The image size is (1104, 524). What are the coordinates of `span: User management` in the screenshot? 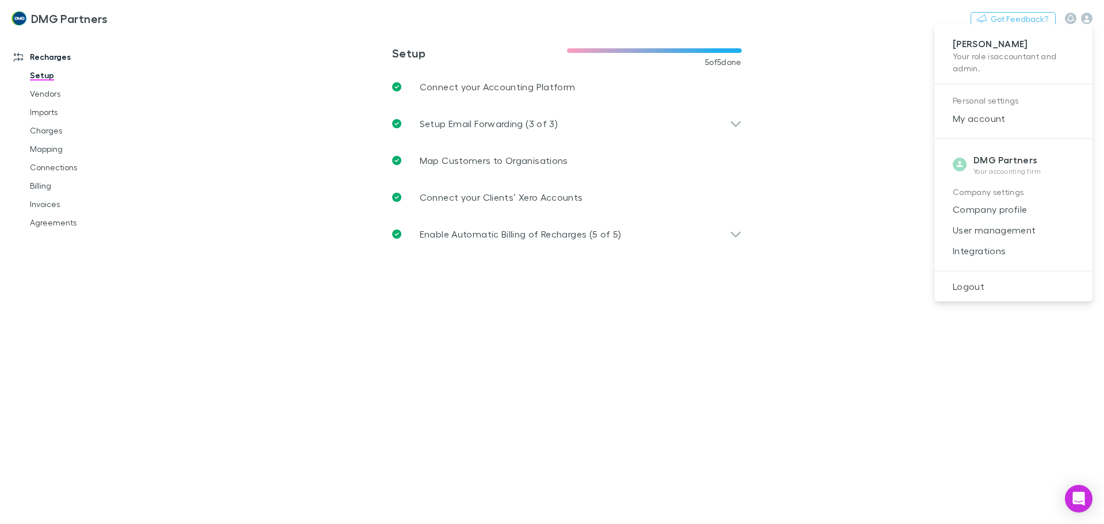 It's located at (1013, 230).